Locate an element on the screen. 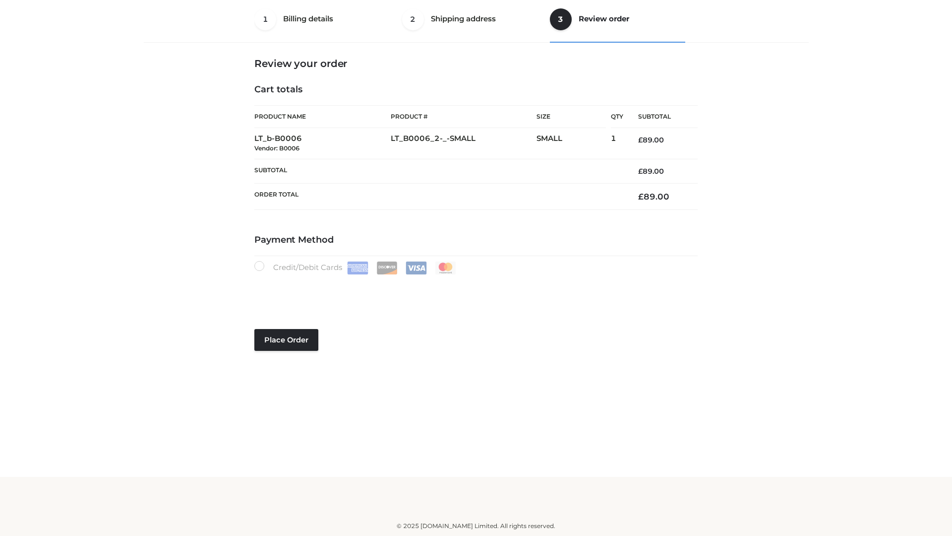  td: SMALL is located at coordinates (574, 143).